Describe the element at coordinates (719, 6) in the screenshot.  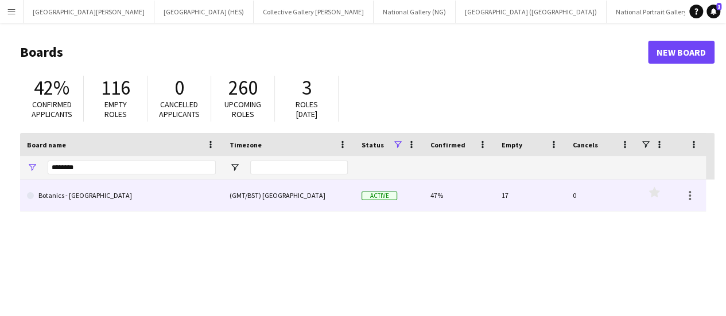
I see `span: 1` at that location.